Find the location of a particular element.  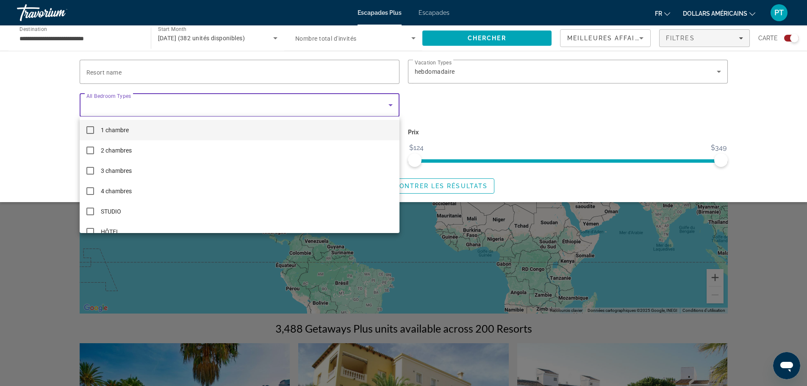

font: 4 chambres is located at coordinates (116, 191).